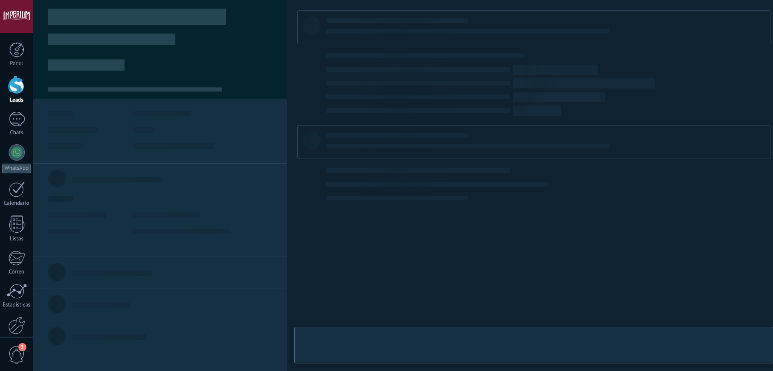 This screenshot has width=773, height=371. I want to click on div: Correo, so click(17, 272).